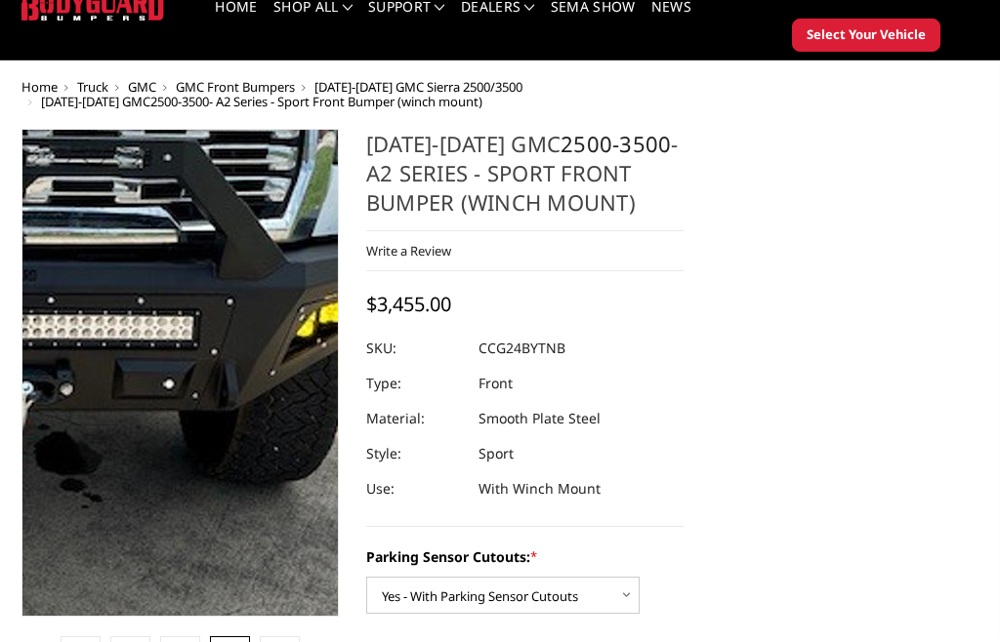 This screenshot has width=1000, height=642. Describe the element at coordinates (415, 419) in the screenshot. I see `dt: Material:` at that location.